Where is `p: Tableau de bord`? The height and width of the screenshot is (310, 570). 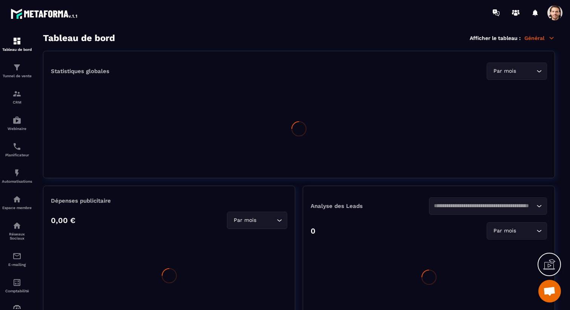
p: Tableau de bord is located at coordinates (17, 49).